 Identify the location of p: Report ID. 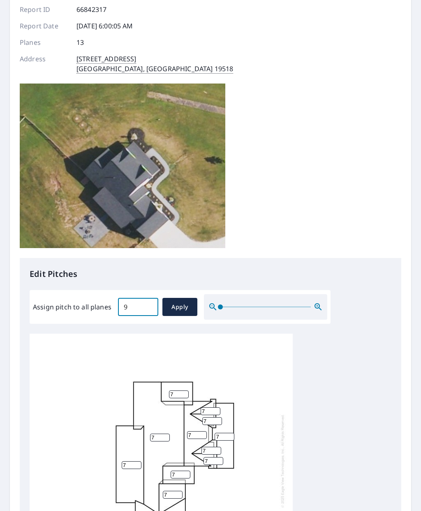
(44, 9).